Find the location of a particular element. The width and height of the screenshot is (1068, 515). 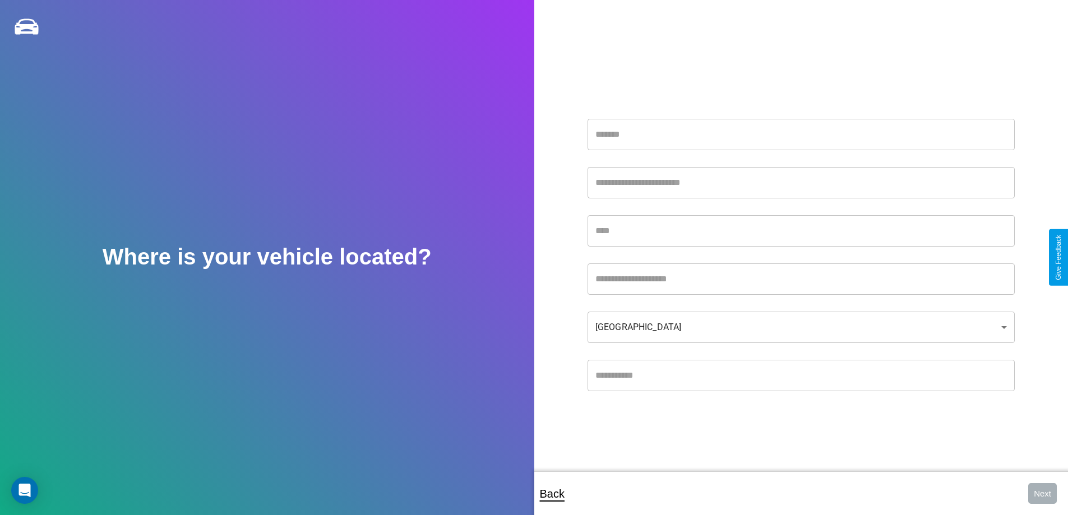

h2: Where is your vehicle located? is located at coordinates (267, 257).